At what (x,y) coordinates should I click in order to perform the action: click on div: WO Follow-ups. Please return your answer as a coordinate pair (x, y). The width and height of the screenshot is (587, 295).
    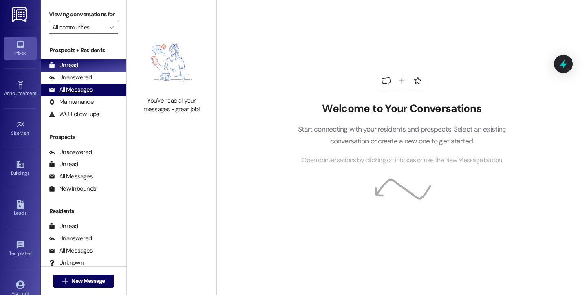
    Looking at the image, I should click on (74, 114).